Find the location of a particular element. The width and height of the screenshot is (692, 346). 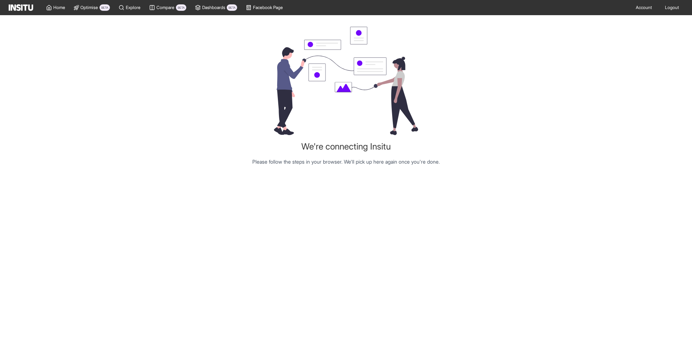

span: Explore is located at coordinates (133, 8).